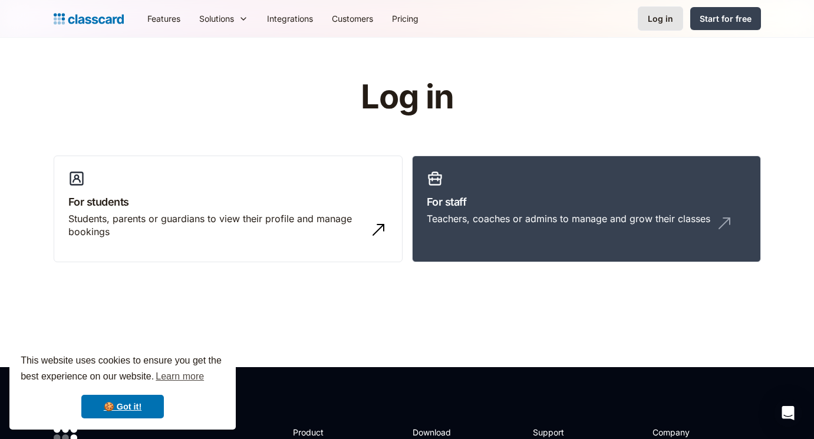  Describe the element at coordinates (405, 18) in the screenshot. I see `a: Pricing` at that location.